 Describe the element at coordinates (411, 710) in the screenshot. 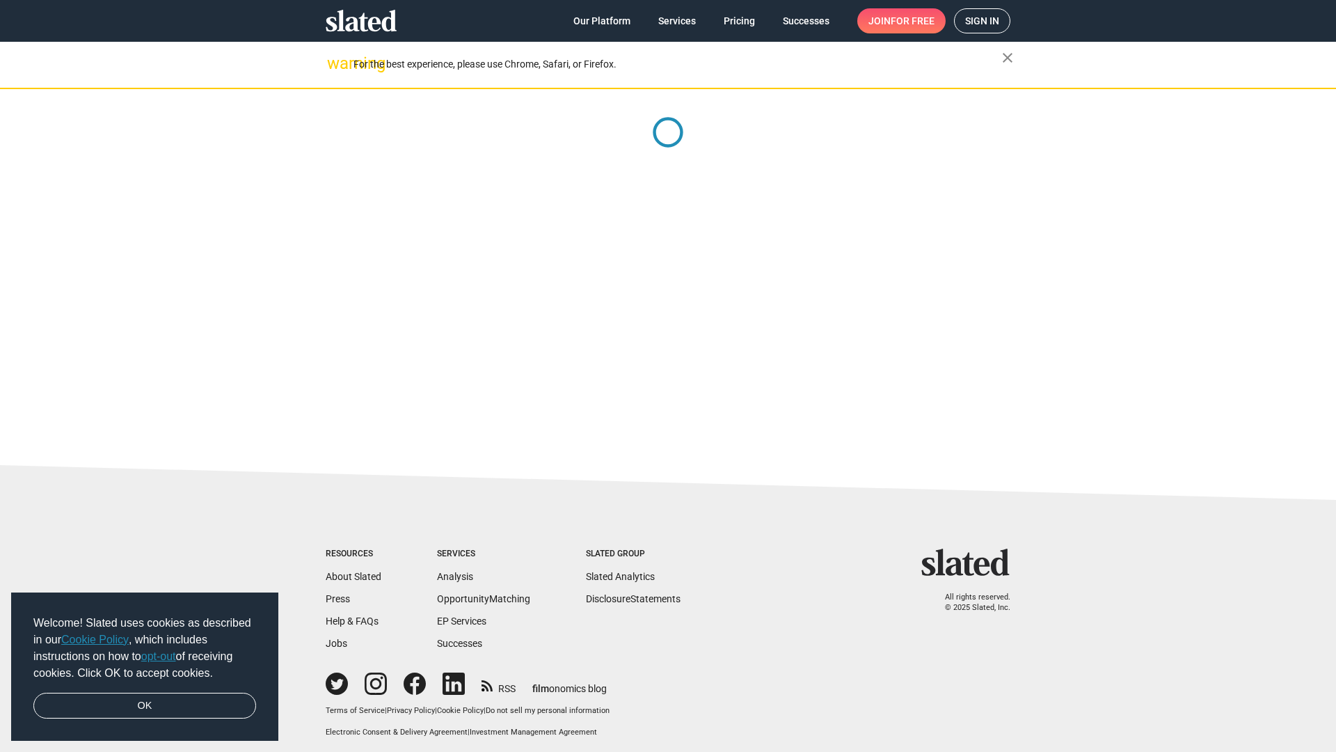

I see `a: Privacy Policy` at that location.